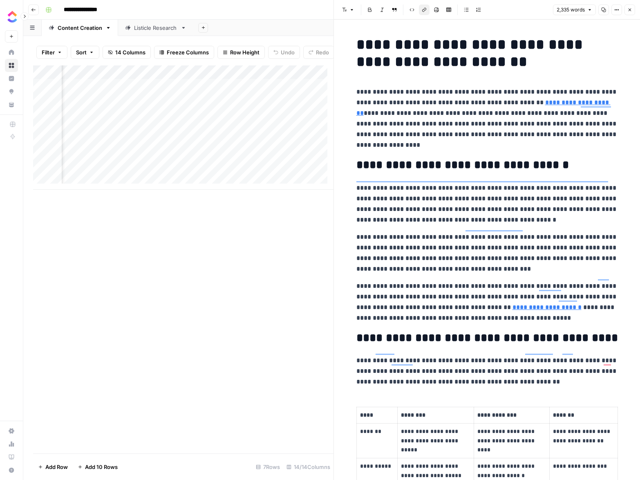 The width and height of the screenshot is (640, 480). I want to click on span: Add Row, so click(56, 467).